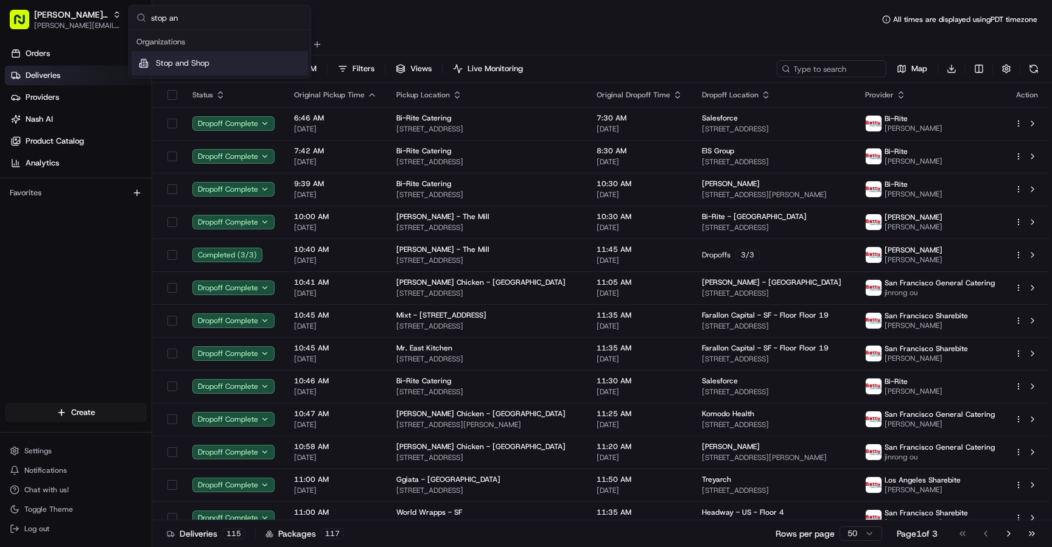 This screenshot has height=547, width=1052. I want to click on span: 6:46 AM, so click(335, 118).